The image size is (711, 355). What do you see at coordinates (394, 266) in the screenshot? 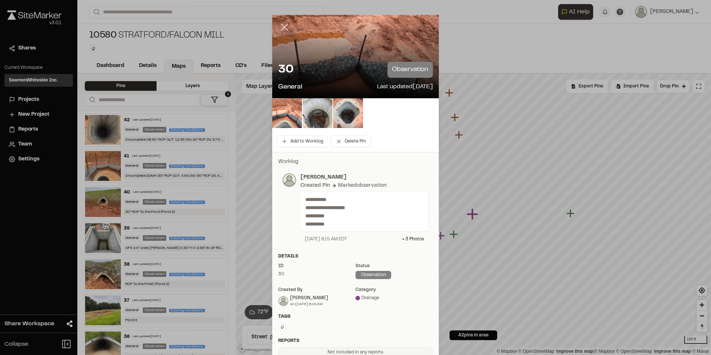
I see `div: Status` at bounding box center [394, 266].